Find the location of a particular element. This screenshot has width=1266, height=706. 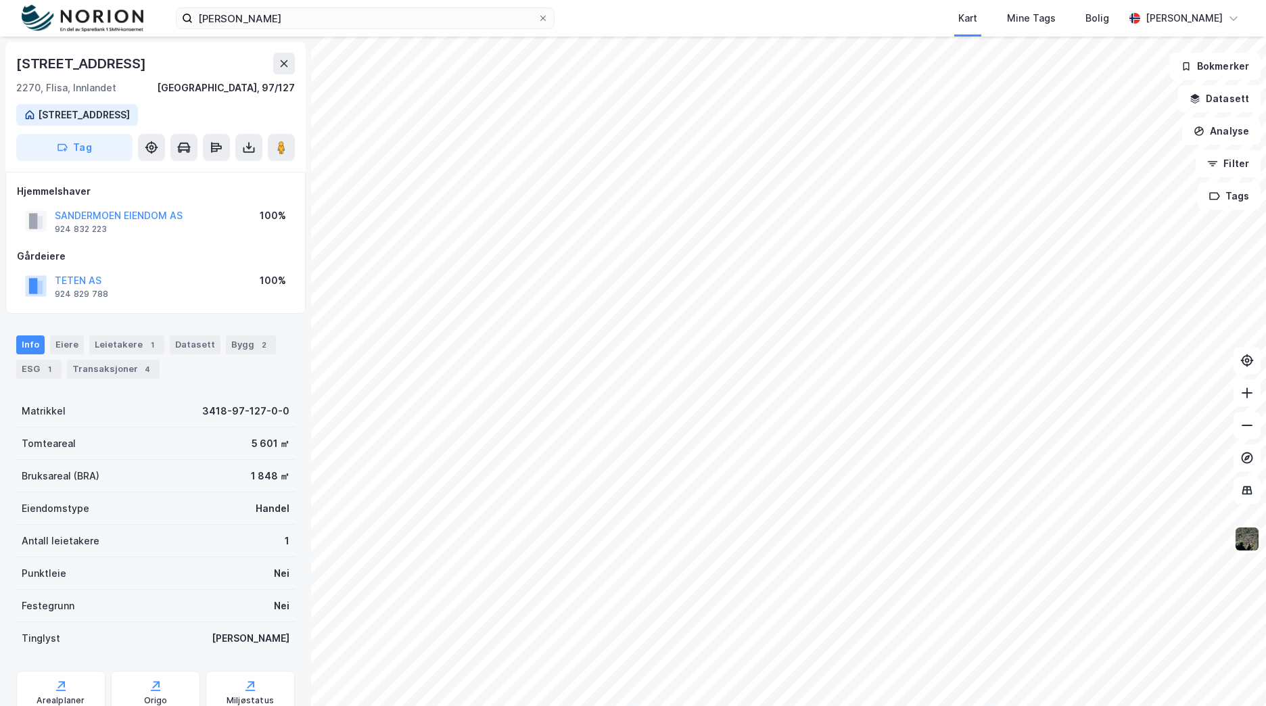

div: Tinglyst is located at coordinates (41, 638).